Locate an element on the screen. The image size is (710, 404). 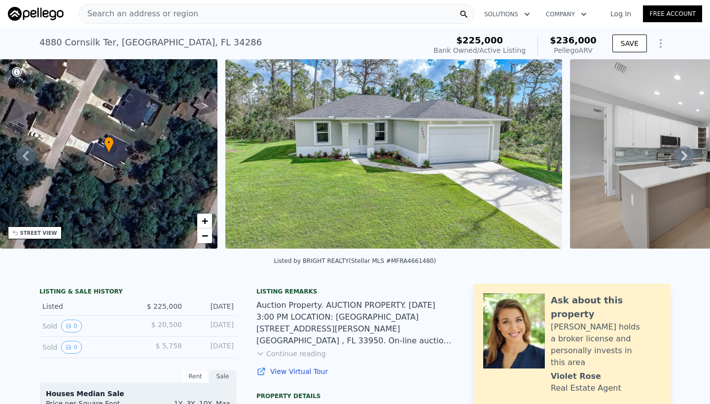
button: SAVE is located at coordinates (629, 43).